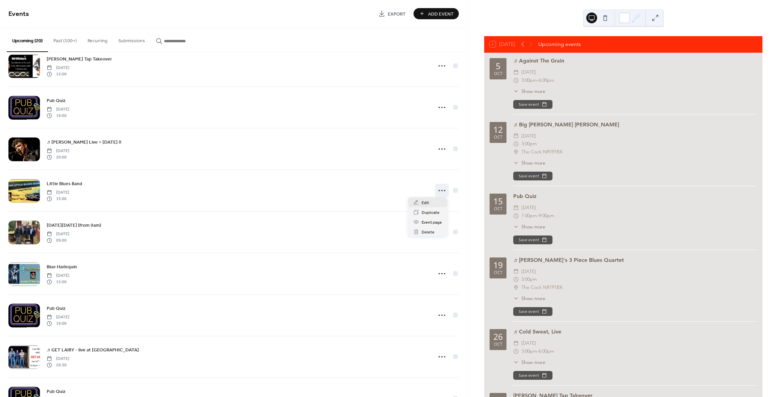  What do you see at coordinates (58, 74) in the screenshot?
I see `span: 12:00` at bounding box center [58, 74].